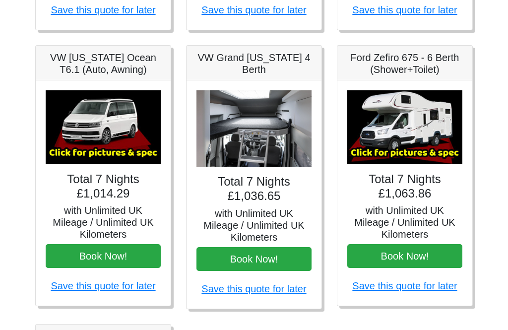 The height and width of the screenshot is (330, 508). What do you see at coordinates (103, 127) in the screenshot?
I see `img: VW California Ocean T6.1 (Auto, Awning)` at bounding box center [103, 127].